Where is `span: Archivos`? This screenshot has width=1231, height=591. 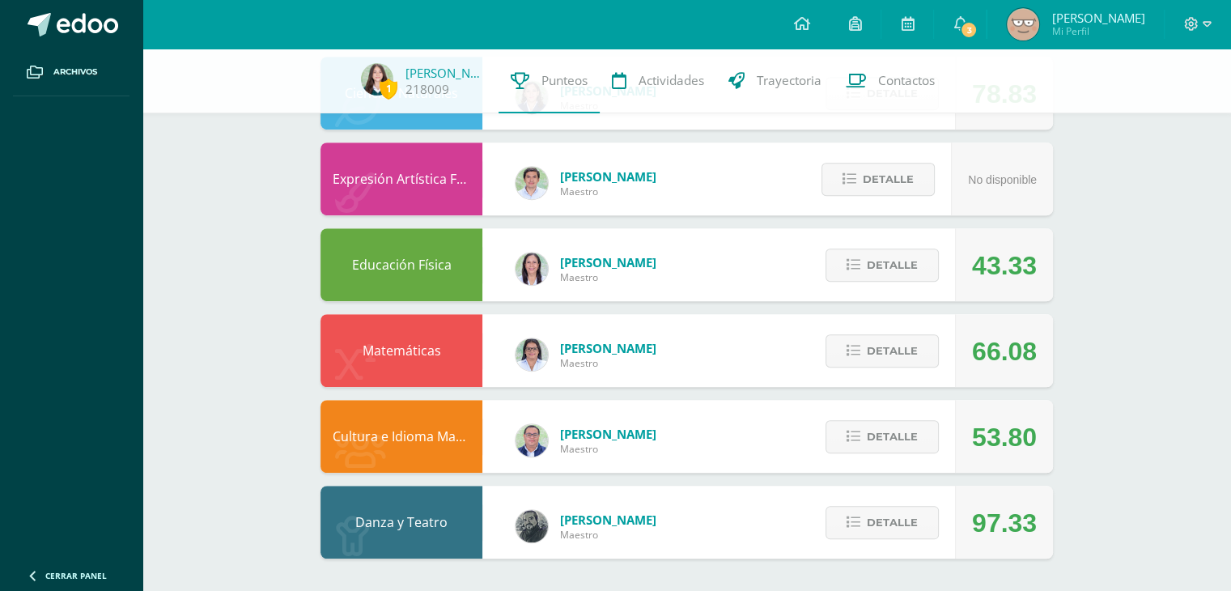
span: Archivos is located at coordinates (75, 72).